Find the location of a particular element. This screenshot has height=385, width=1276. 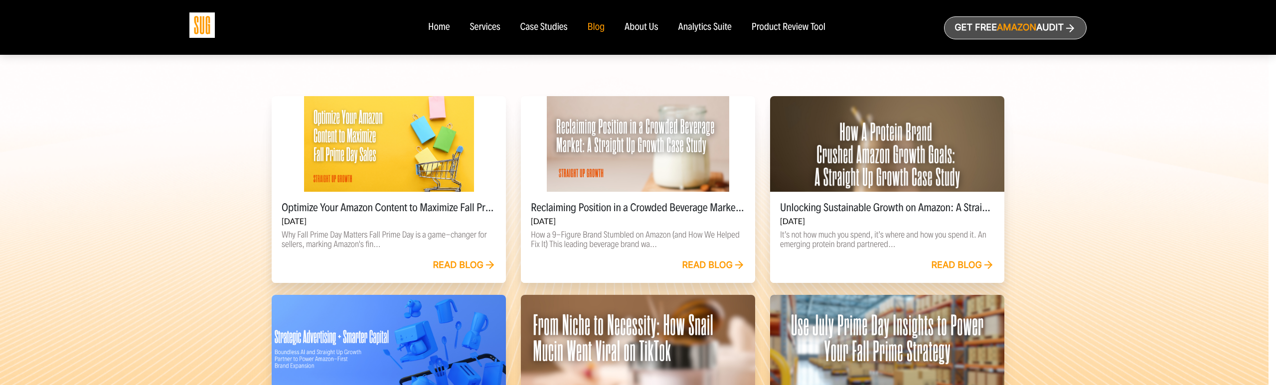

p: How a 9-Figure Brand Stumbled on Amazon (and How We Helped Fix It) This leading beverage brand wa... is located at coordinates (638, 240).